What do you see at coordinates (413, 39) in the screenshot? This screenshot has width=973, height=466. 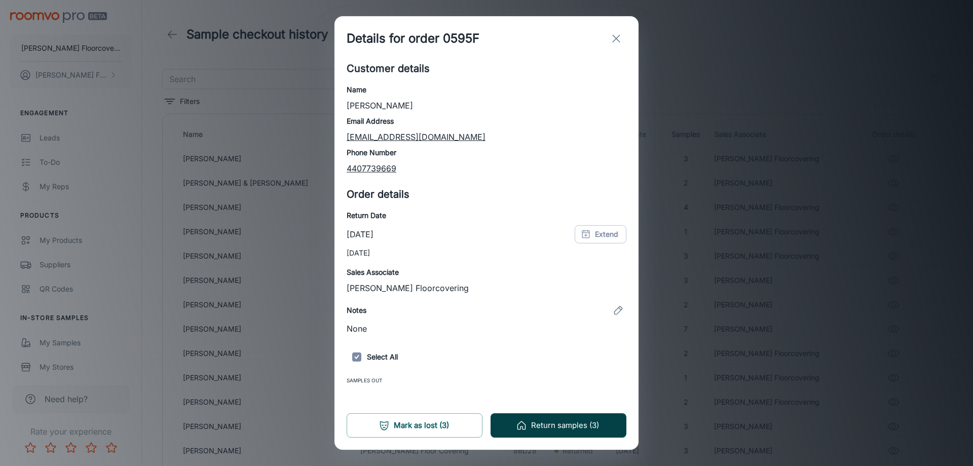 I see `h1: Details for order 0595F` at bounding box center [413, 39].